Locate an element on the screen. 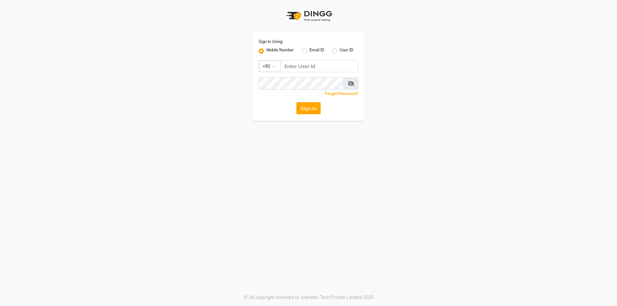  a: Forgot Password? is located at coordinates (342, 93).